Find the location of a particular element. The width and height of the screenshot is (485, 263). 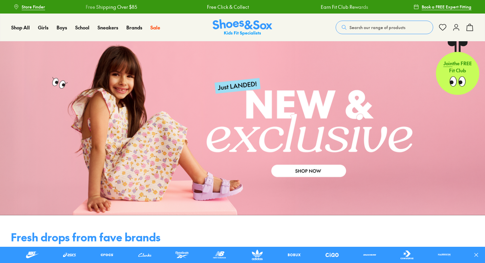

a: Free Click & Collect is located at coordinates (227, 7).